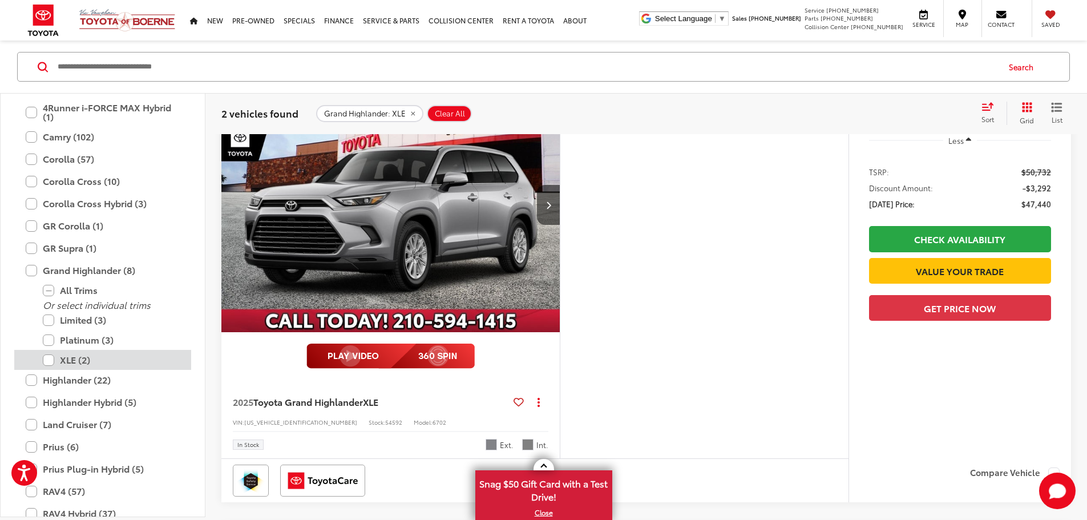 The image size is (1087, 520). I want to click on label: Corolla Cross (10), so click(103, 181).